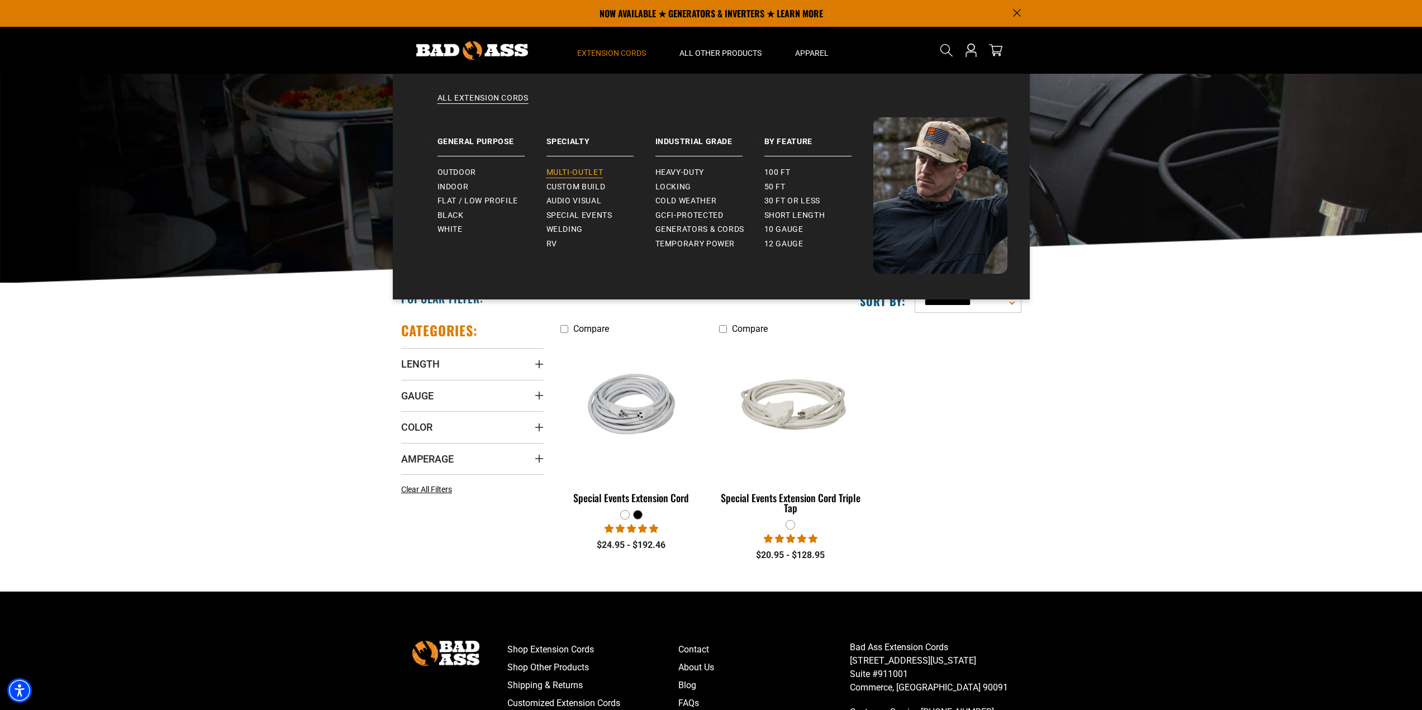 Image resolution: width=1422 pixels, height=710 pixels. Describe the element at coordinates (784, 244) in the screenshot. I see `span: 12 gauge` at that location.